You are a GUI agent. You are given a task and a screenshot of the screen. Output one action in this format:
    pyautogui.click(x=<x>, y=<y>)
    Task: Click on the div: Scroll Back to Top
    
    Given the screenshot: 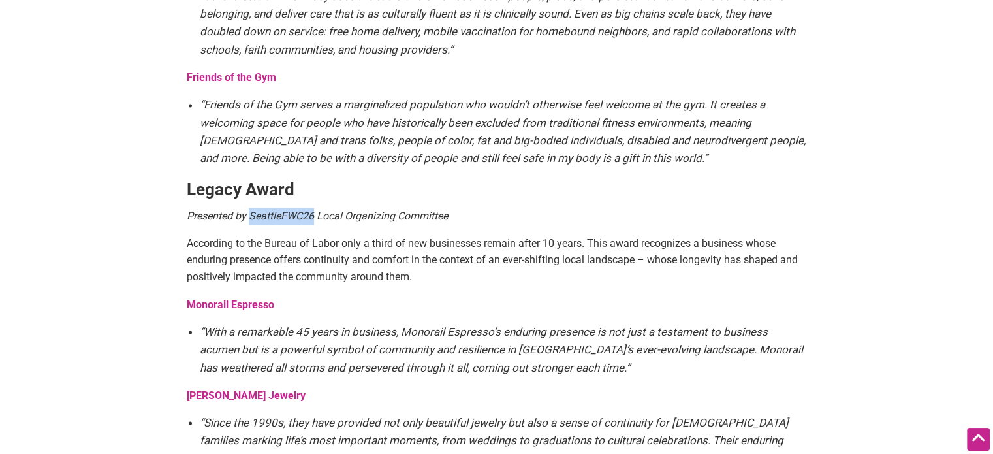 What is the action you would take?
    pyautogui.click(x=978, y=439)
    